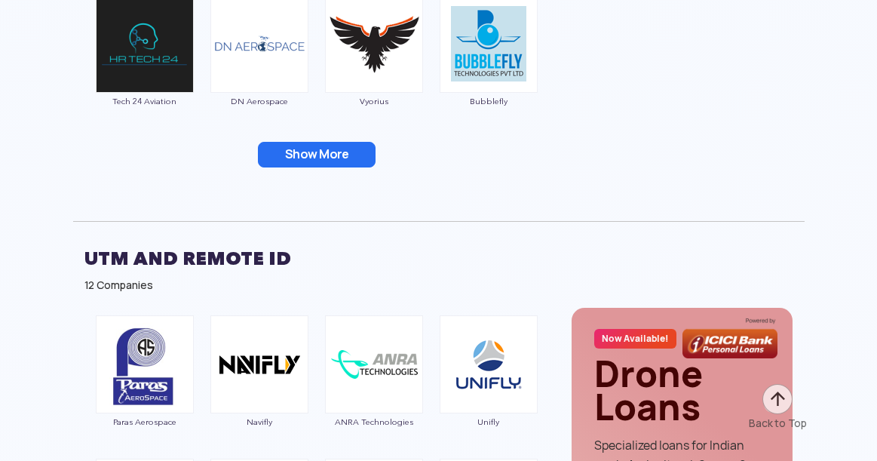 The width and height of the screenshot is (877, 461). What do you see at coordinates (489, 422) in the screenshot?
I see `span: Unifly` at bounding box center [489, 422].